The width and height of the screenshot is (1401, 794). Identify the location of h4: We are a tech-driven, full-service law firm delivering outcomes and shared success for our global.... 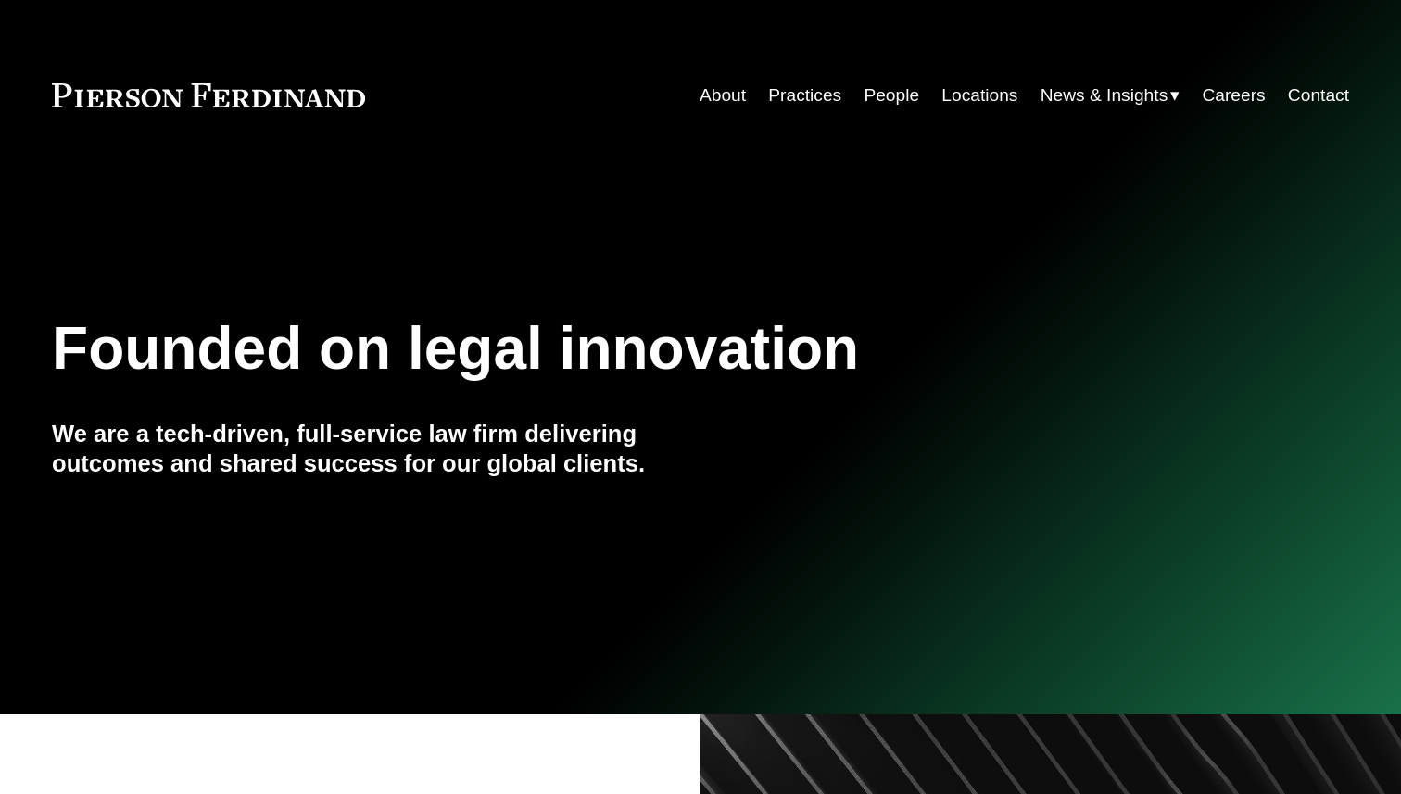
(376, 448).